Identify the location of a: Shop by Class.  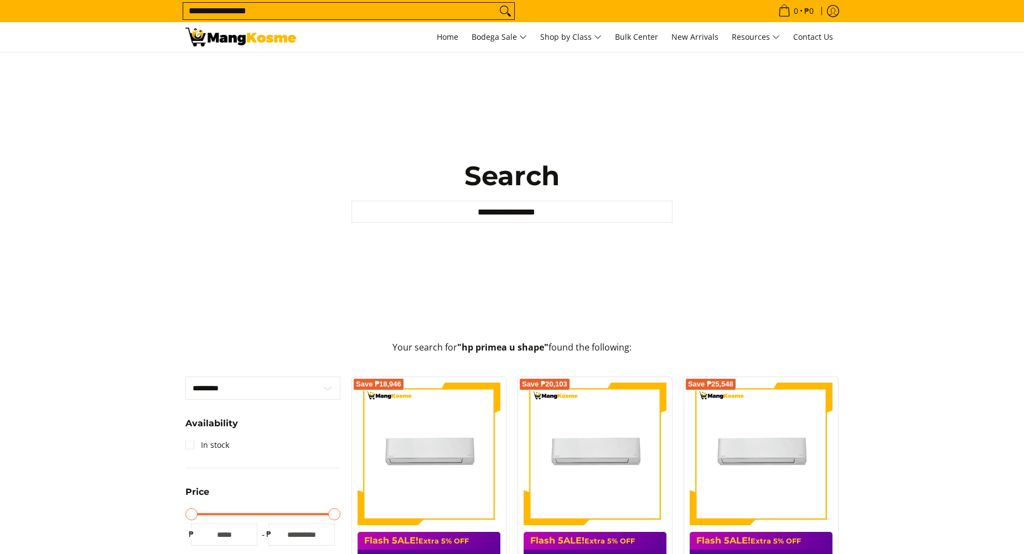
(571, 37).